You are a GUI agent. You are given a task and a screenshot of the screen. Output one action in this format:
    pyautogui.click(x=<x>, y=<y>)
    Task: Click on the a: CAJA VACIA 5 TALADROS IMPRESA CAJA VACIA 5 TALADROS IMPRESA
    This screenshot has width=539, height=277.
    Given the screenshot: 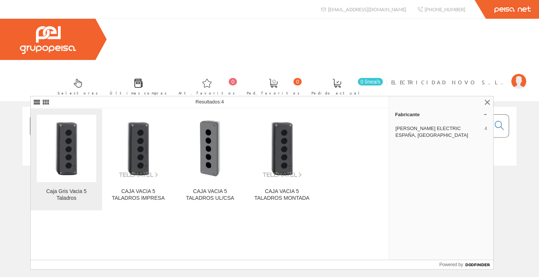 What is the action you would take?
    pyautogui.click(x=138, y=159)
    